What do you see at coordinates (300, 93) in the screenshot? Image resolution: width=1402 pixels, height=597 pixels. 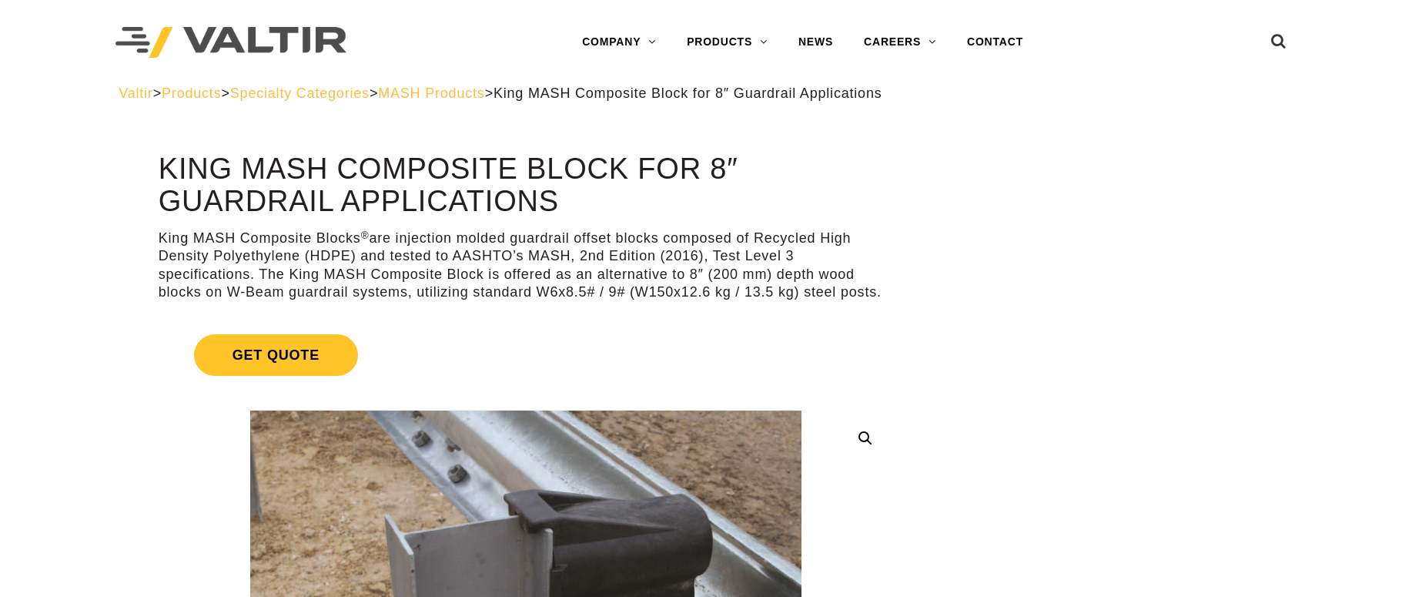 I see `span: Specialty Categories` at bounding box center [300, 93].